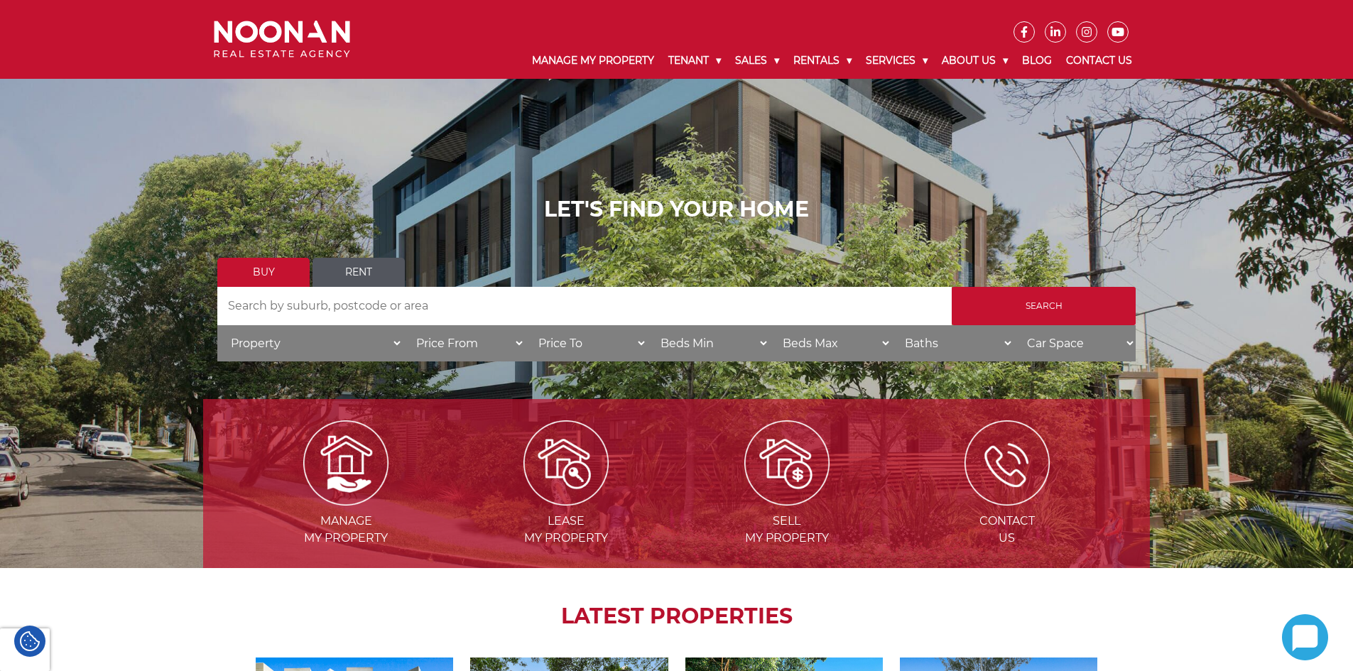 Image resolution: width=1353 pixels, height=671 pixels. What do you see at coordinates (282, 39) in the screenshot?
I see `img: Noonan Real Estate Agency` at bounding box center [282, 39].